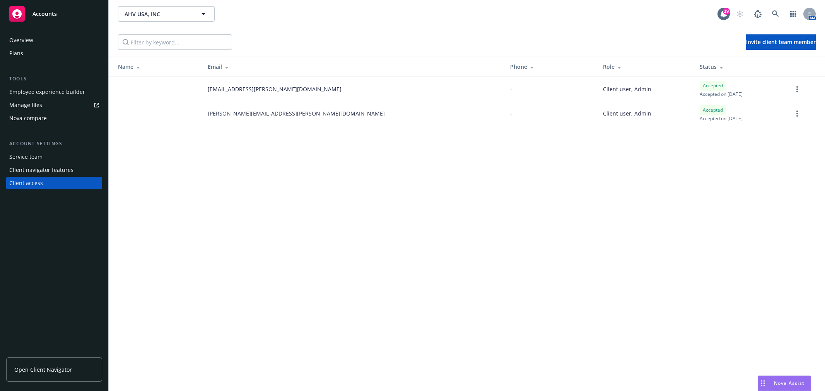 The height and width of the screenshot is (391, 825). I want to click on div: 19, so click(726, 11).